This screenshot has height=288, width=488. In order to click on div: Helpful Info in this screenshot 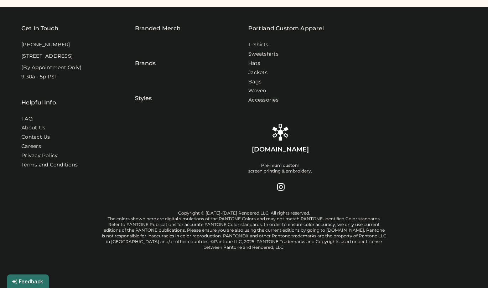, I will do `click(38, 103)`.